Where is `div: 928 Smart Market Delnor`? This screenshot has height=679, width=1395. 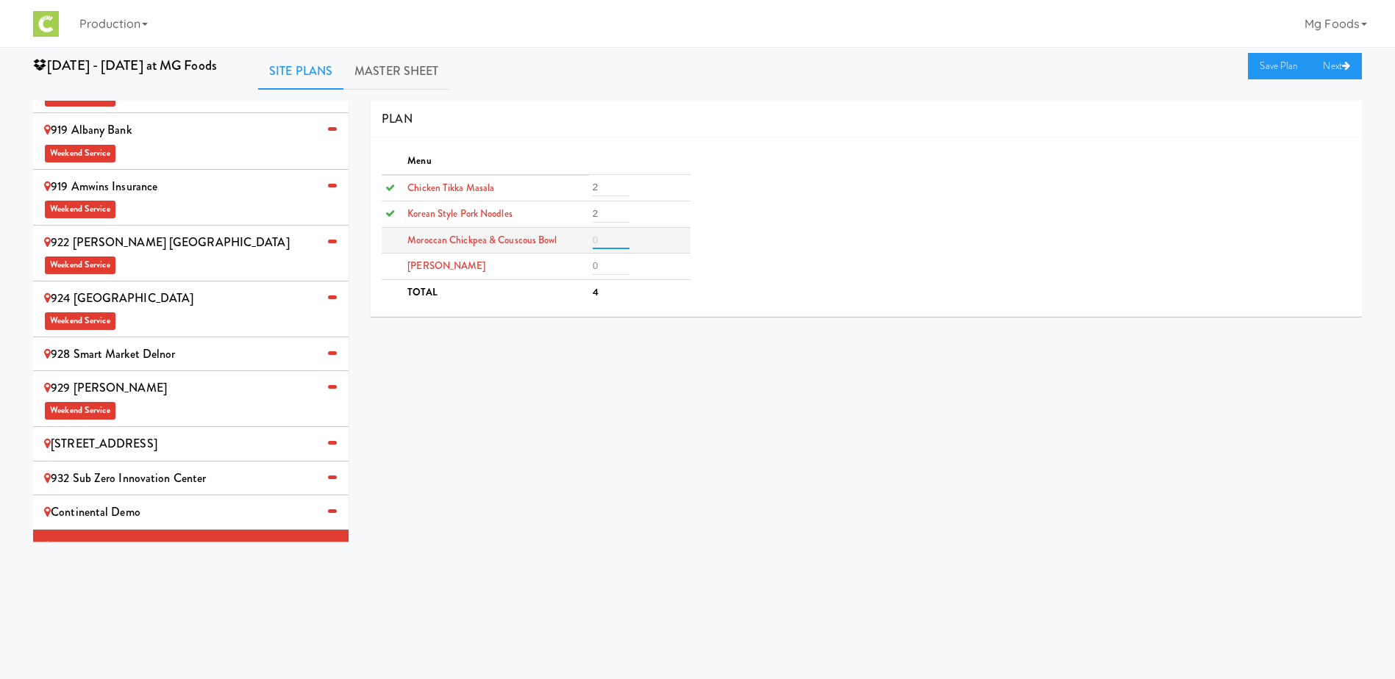
div: 928 Smart Market Delnor is located at coordinates (190, 354).